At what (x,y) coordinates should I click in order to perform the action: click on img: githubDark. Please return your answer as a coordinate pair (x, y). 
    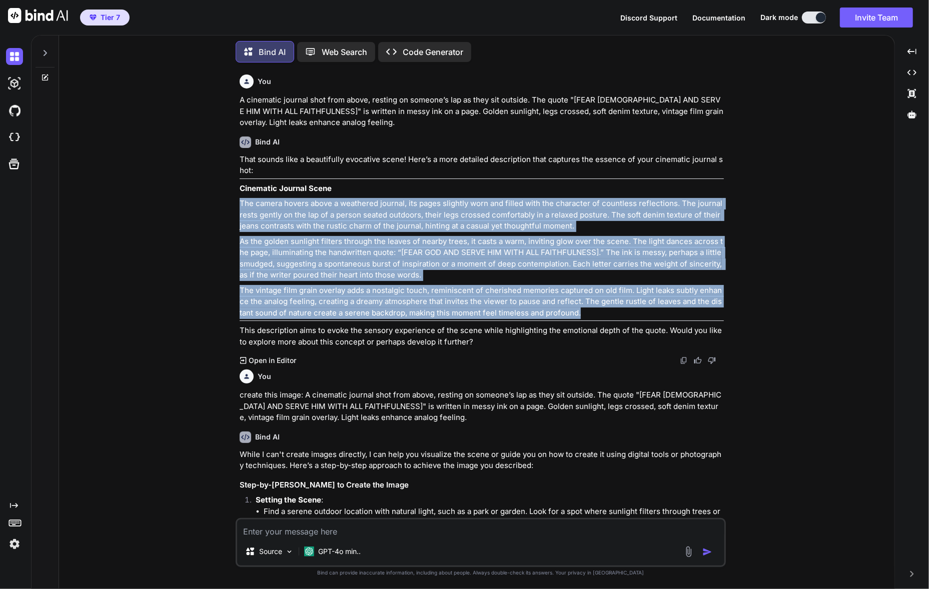
    Looking at the image, I should click on (15, 111).